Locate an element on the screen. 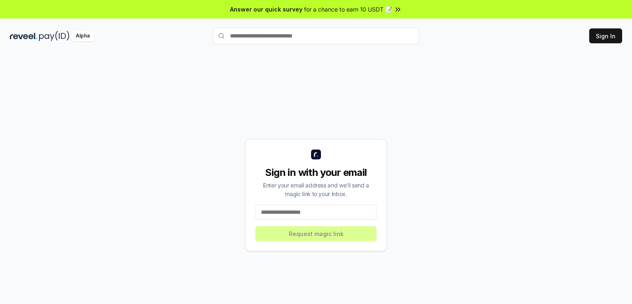 Image resolution: width=632 pixels, height=304 pixels. div: Alpha is located at coordinates (83, 36).